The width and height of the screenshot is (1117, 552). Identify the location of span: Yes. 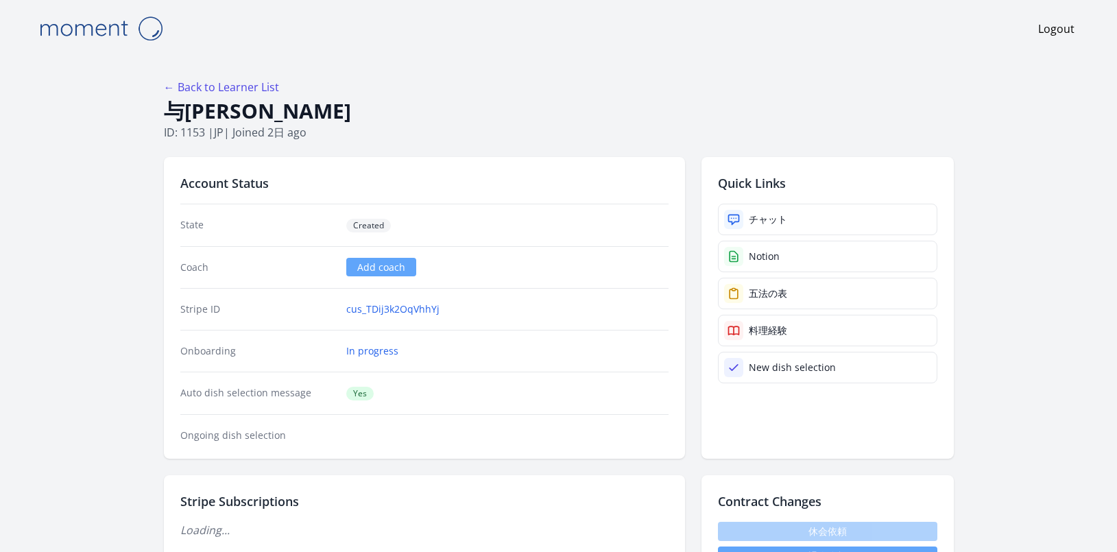
(360, 394).